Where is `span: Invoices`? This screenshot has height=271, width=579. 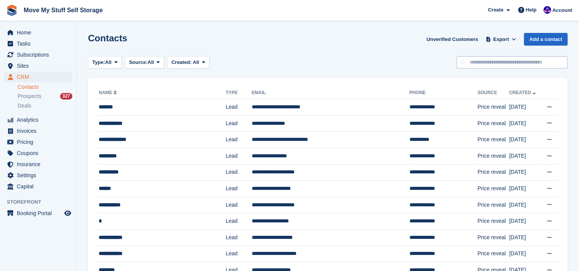
span: Invoices is located at coordinates (40, 131).